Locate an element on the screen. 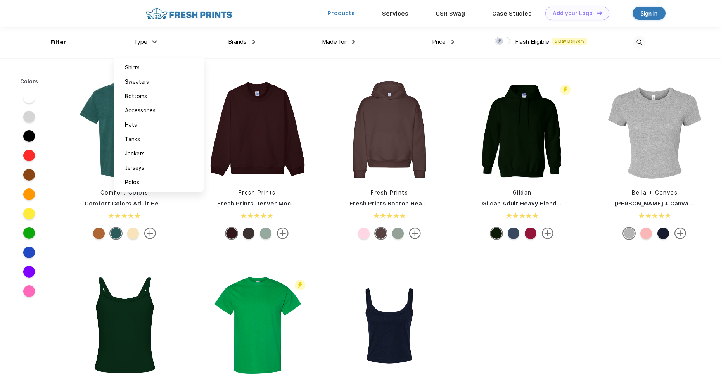  div: Athletic Heather is located at coordinates (629, 234).